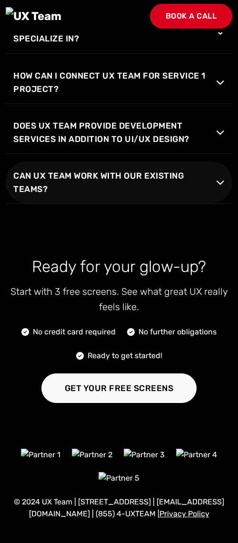 This screenshot has height=543, width=238. Describe the element at coordinates (119, 267) in the screenshot. I see `h2: Ready for your glow-up?` at that location.